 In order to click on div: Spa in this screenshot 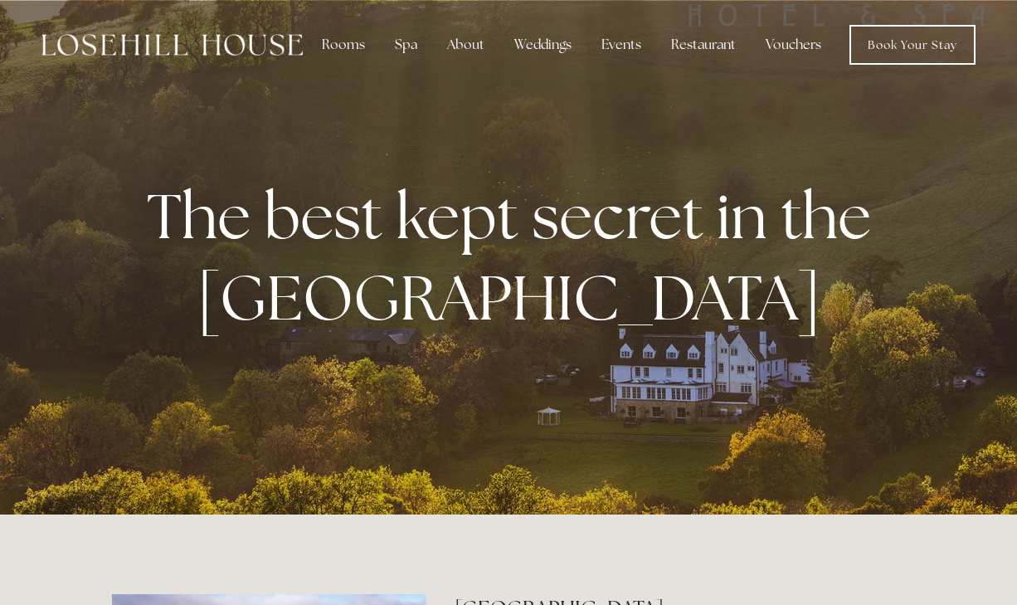, I will do `click(406, 45)`.